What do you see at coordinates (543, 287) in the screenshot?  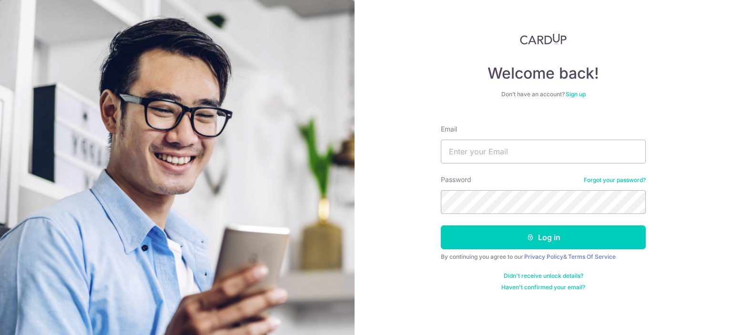 I see `a: Haven't confirmed your email?` at bounding box center [543, 287].